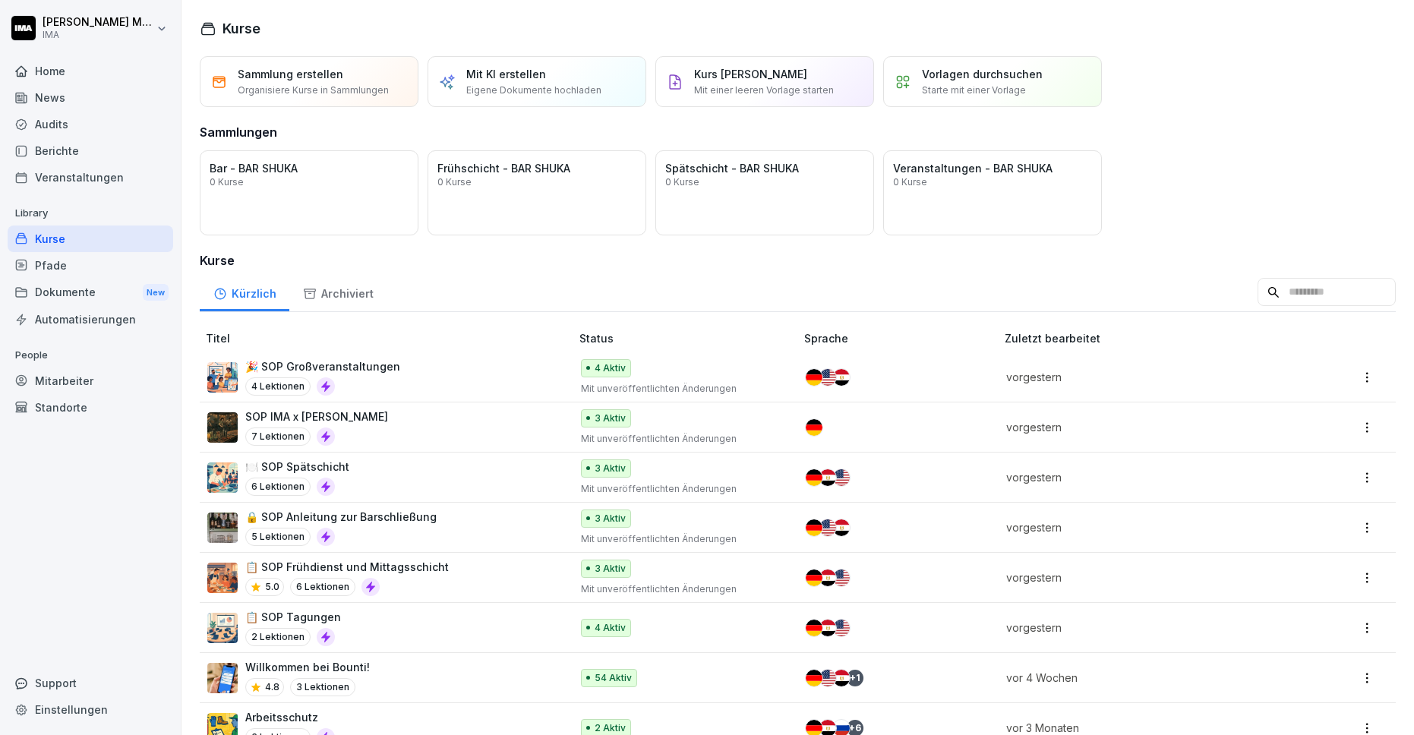 This screenshot has height=735, width=1414. What do you see at coordinates (90, 709) in the screenshot?
I see `div: Einstellungen` at bounding box center [90, 709].